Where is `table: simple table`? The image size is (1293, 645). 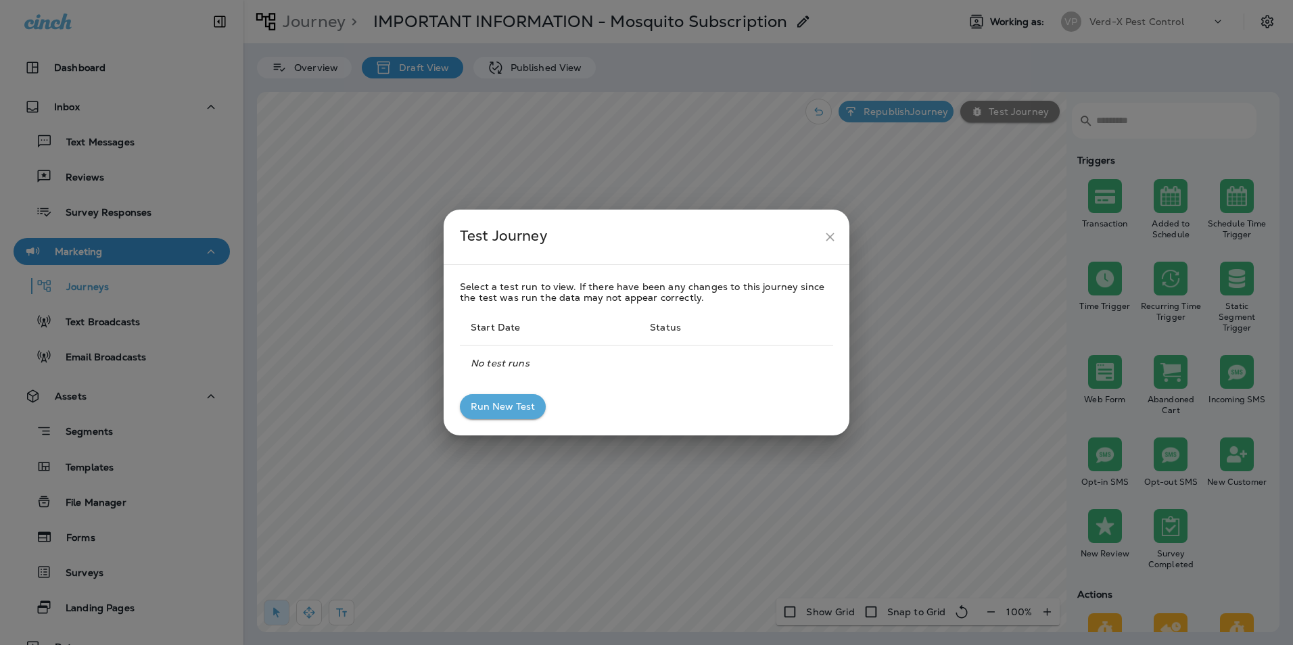 table: simple table is located at coordinates (646, 345).